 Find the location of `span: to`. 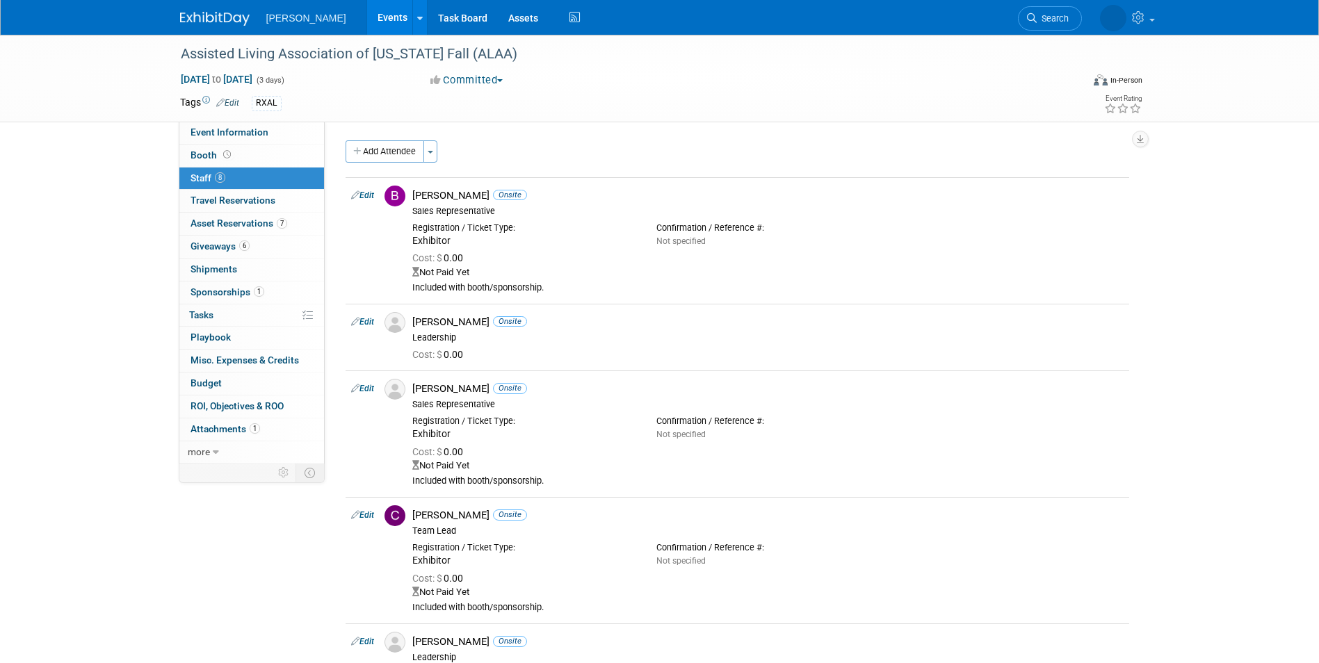

span: to is located at coordinates (216, 79).